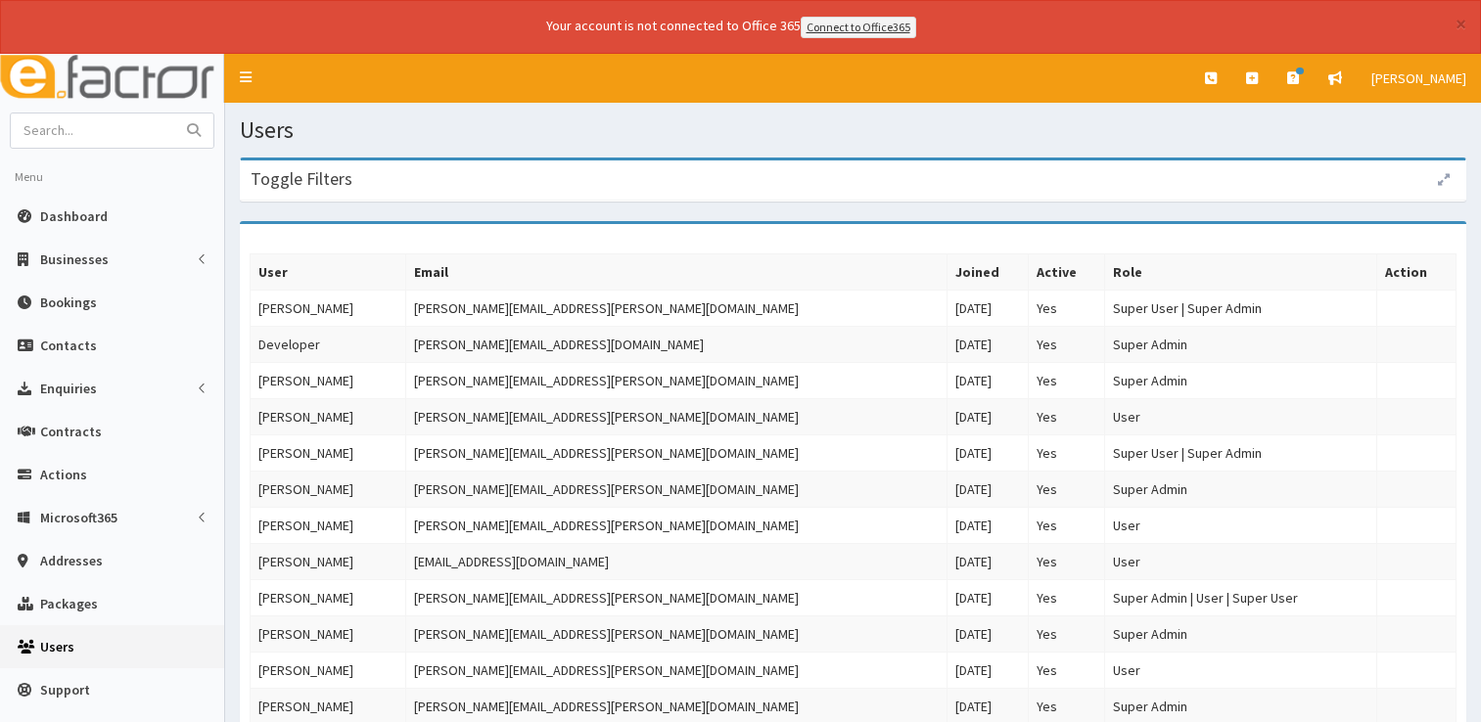 This screenshot has width=1481, height=722. Describe the element at coordinates (93, 130) in the screenshot. I see `input: Search...` at that location.